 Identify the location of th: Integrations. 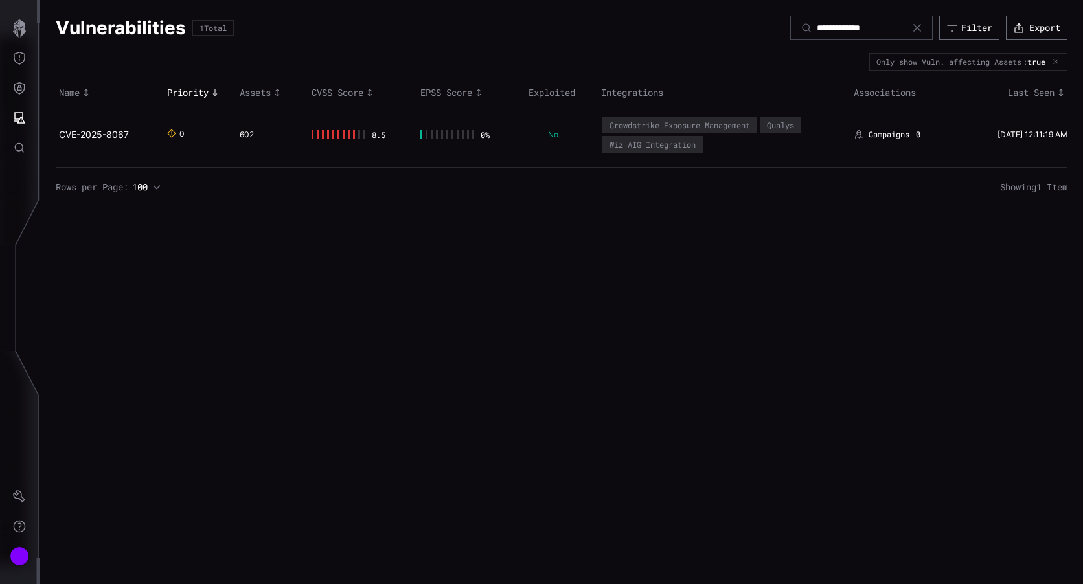
(724, 93).